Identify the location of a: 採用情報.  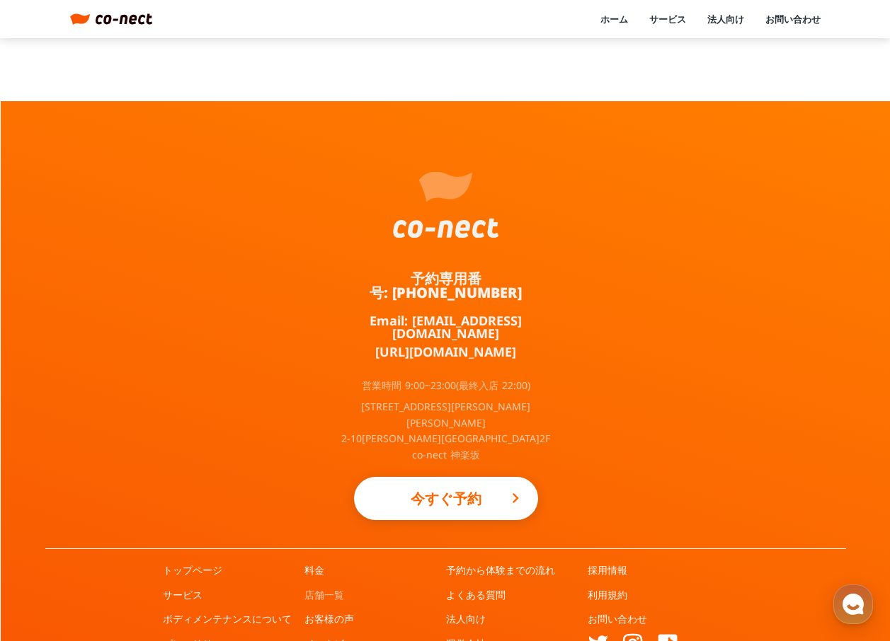
(607, 570).